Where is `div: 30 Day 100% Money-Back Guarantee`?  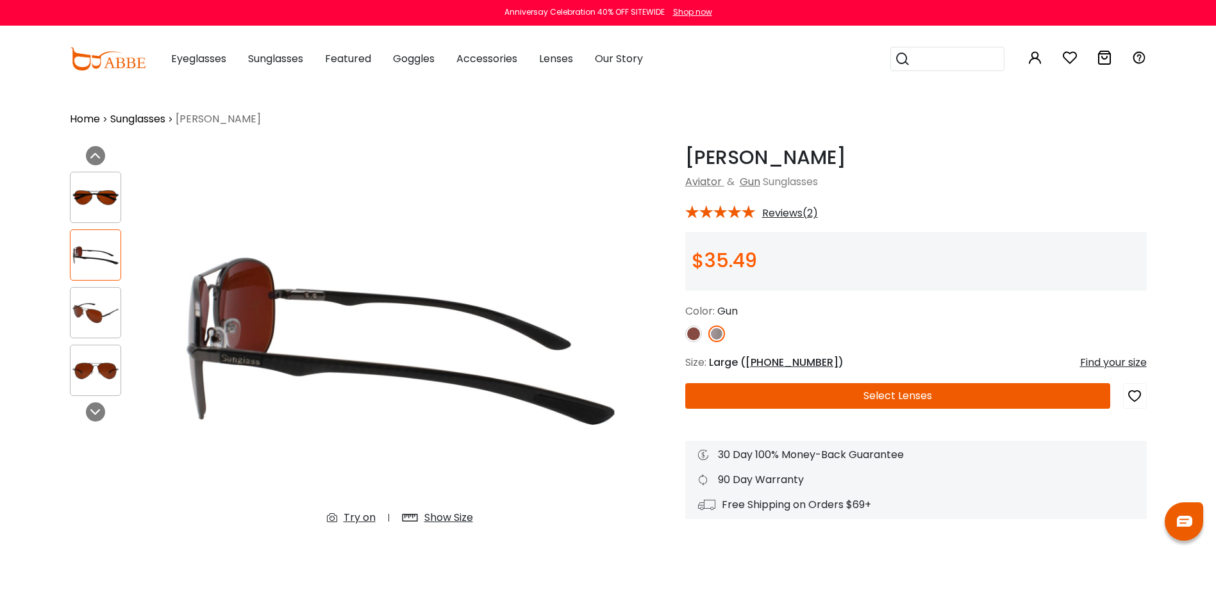
div: 30 Day 100% Money-Back Guarantee is located at coordinates (916, 455).